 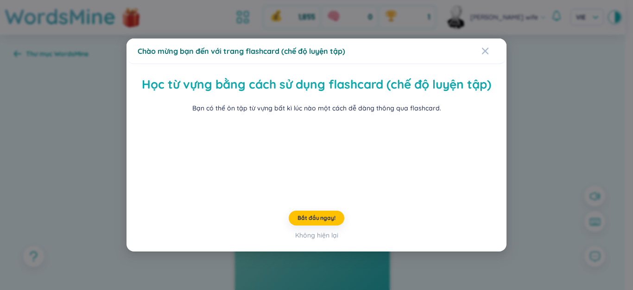 I want to click on div: Không hiện lại, so click(x=317, y=235).